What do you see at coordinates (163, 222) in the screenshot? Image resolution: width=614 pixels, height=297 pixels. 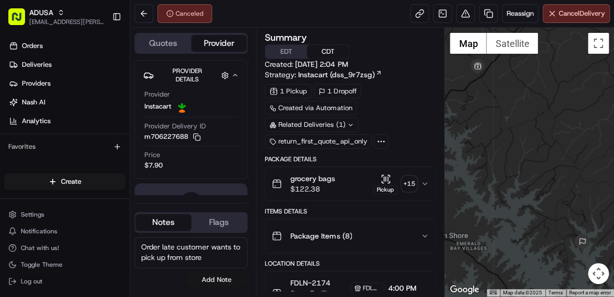 I see `button: Notes` at bounding box center [163, 222].